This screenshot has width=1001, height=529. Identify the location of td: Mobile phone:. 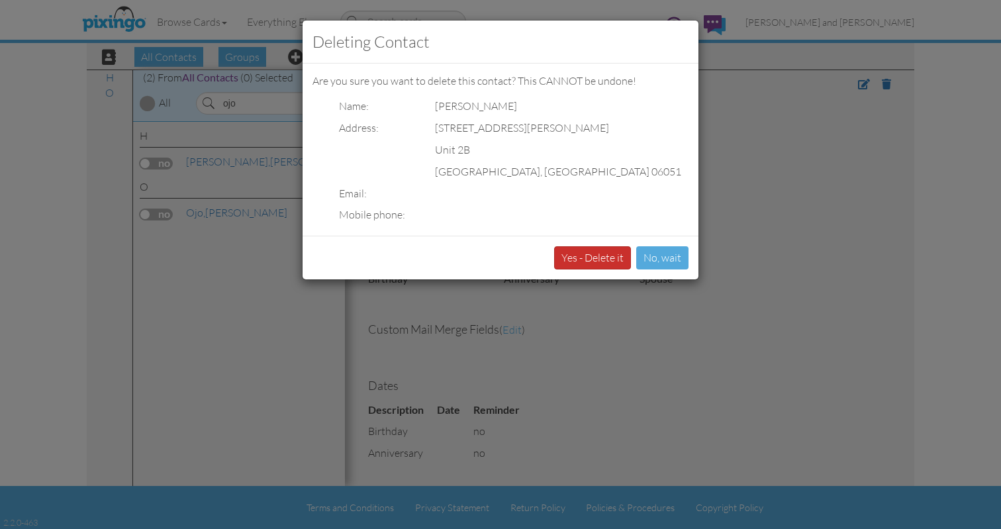
(360, 214).